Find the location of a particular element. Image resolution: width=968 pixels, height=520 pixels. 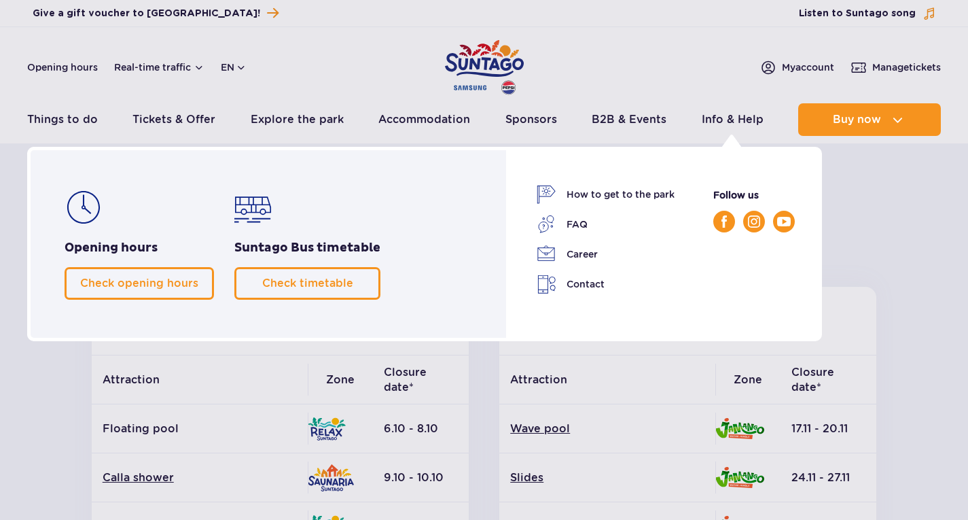

span: Check timetable is located at coordinates (308, 283).